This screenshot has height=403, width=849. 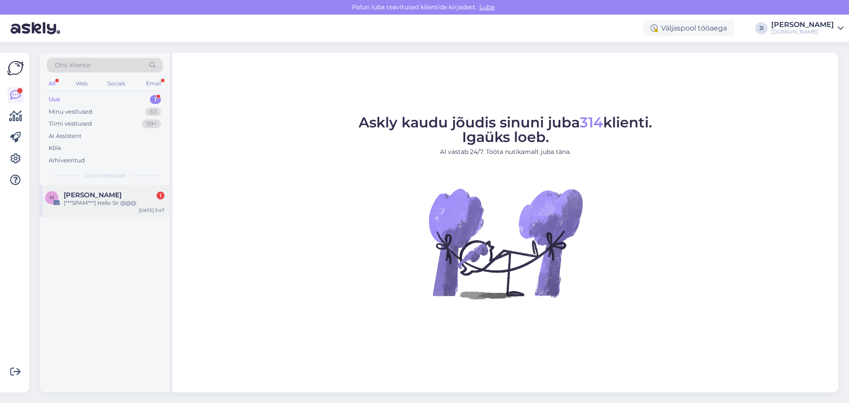 What do you see at coordinates (54, 100) in the screenshot?
I see `div: Uus` at bounding box center [54, 100].